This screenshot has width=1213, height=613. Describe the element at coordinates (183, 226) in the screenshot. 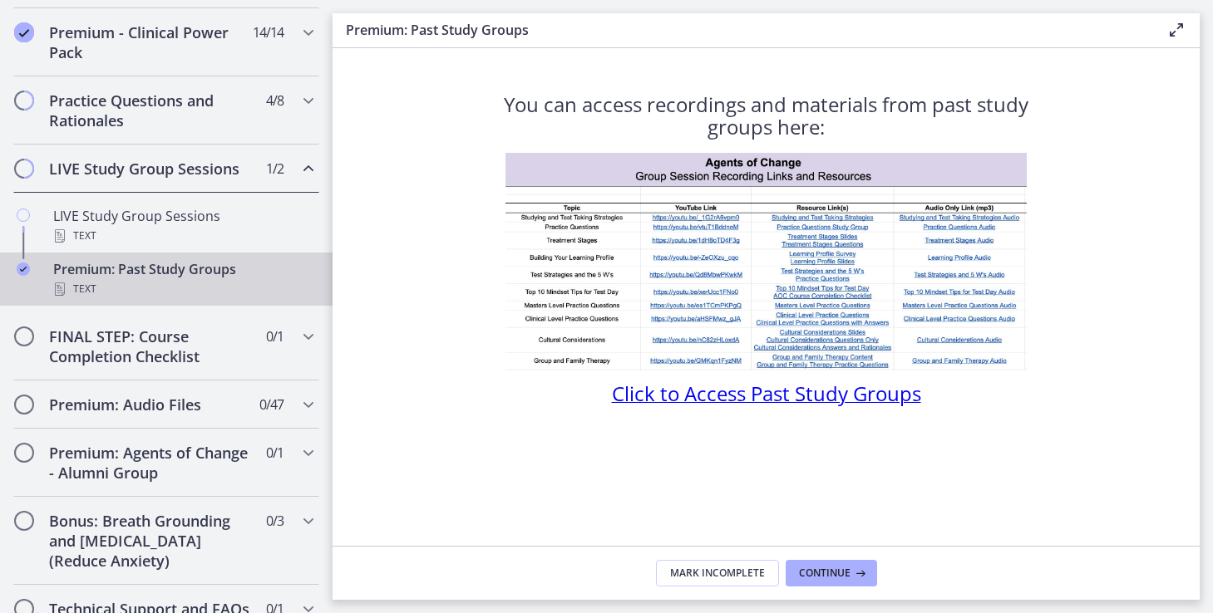

I see `div: LIVE Study Group Sessions` at that location.